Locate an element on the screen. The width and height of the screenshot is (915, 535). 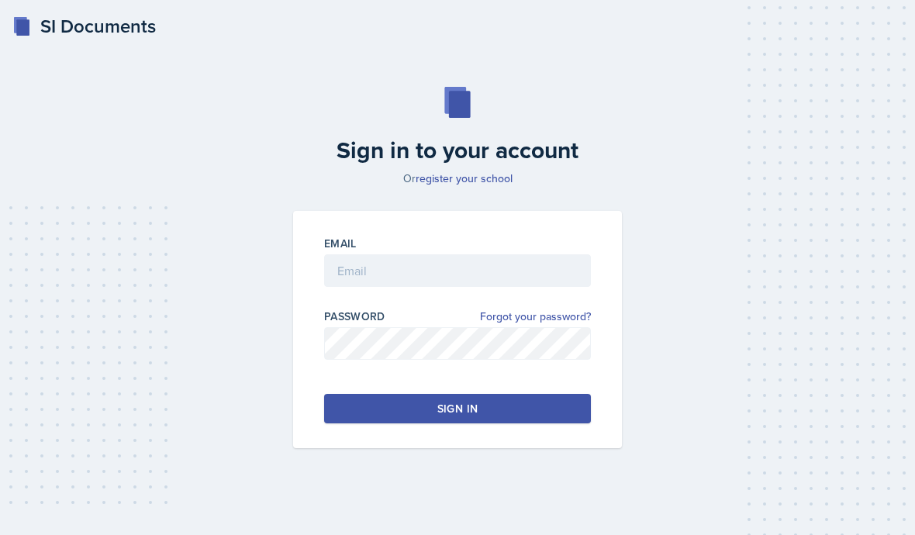
input: Email is located at coordinates (458, 271).